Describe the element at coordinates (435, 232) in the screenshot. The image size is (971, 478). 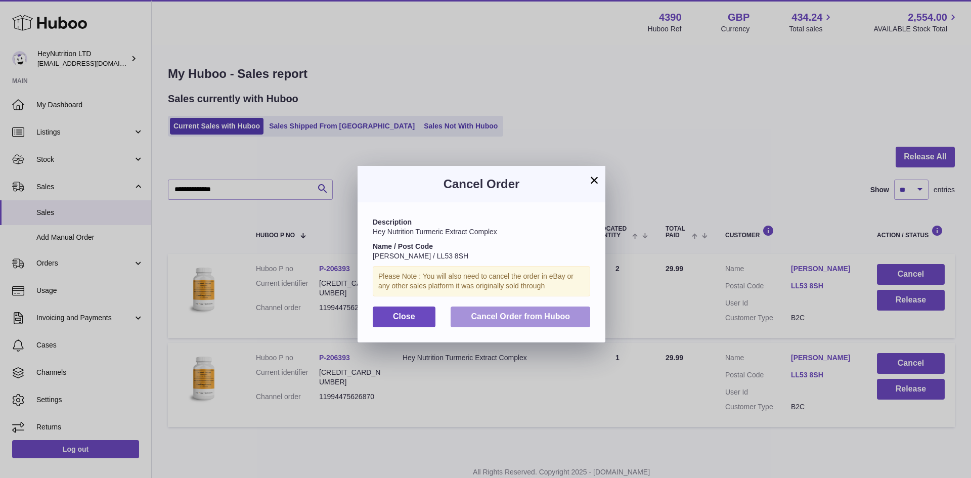
I see `span: Hey Nutrition Turmeric Extract Complex` at that location.